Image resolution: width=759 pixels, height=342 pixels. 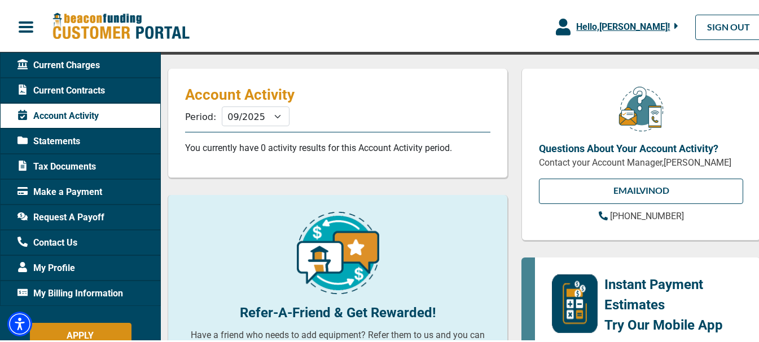 What do you see at coordinates (641, 147) in the screenshot?
I see `p: Questions About Your Account Activity?` at bounding box center [641, 147].